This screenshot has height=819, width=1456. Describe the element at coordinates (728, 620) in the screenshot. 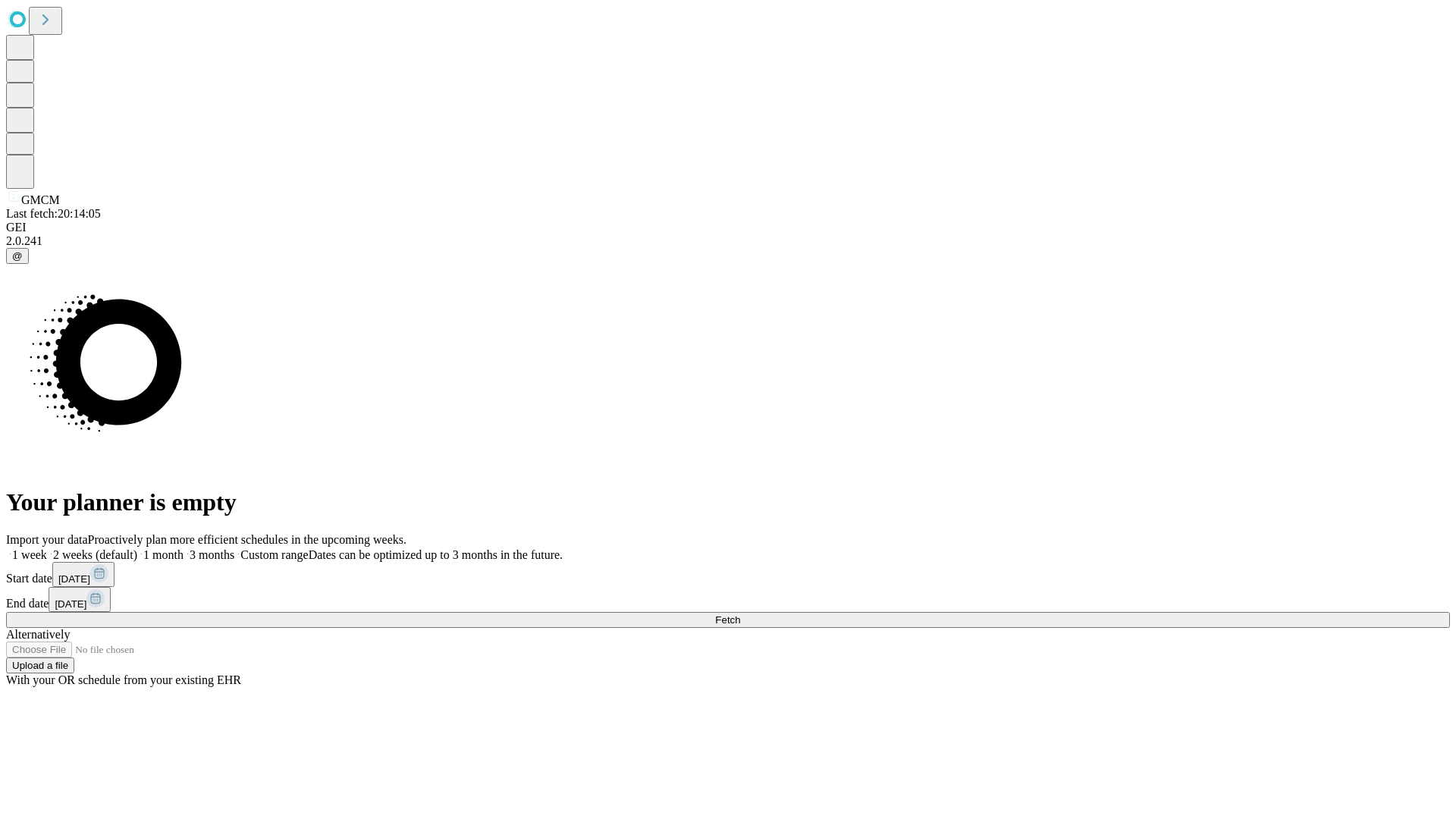

I see `button: Fetch` at that location.